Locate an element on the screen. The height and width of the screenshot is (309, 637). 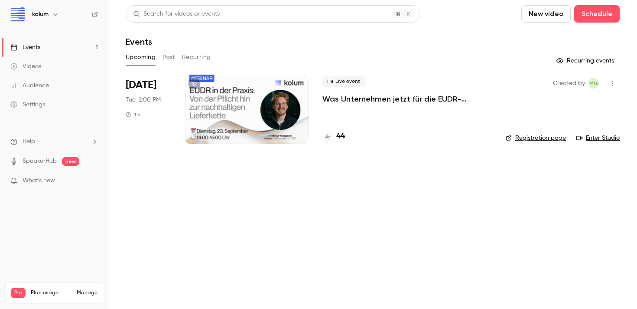
button: Recurring events is located at coordinates (586, 61).